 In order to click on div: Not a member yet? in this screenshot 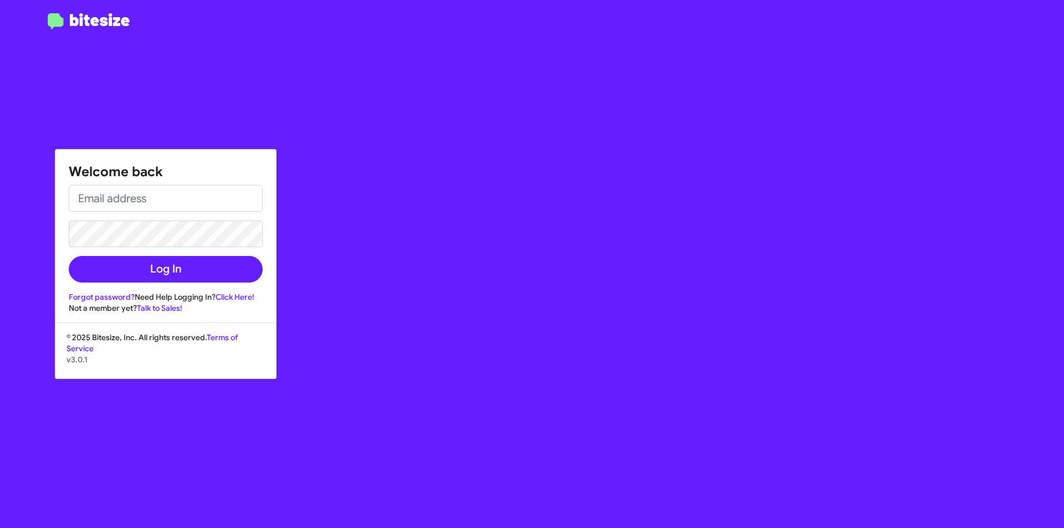, I will do `click(166, 308)`.